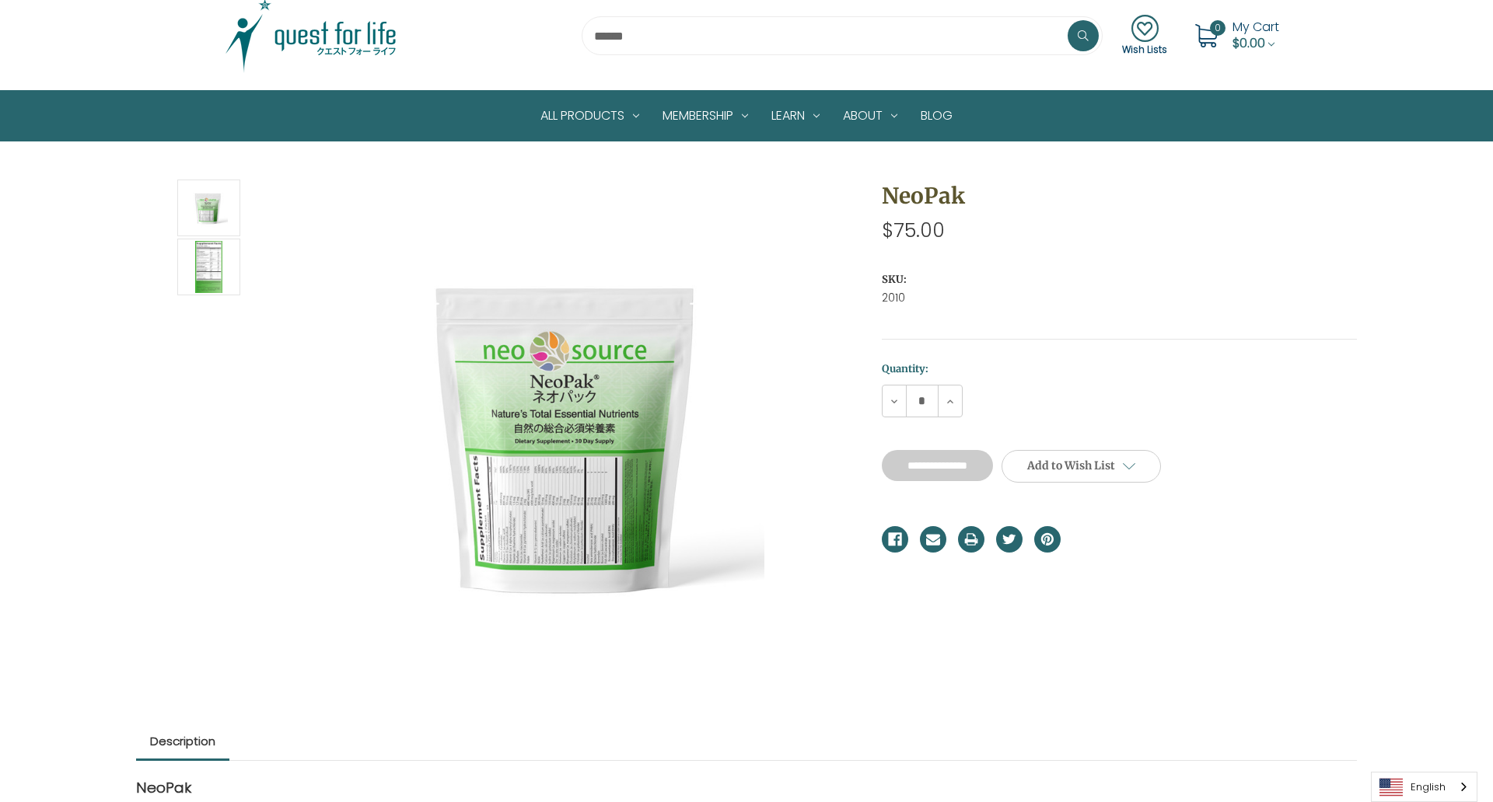 This screenshot has width=1493, height=802. I want to click on a: Cart with 0 items, so click(1256, 35).